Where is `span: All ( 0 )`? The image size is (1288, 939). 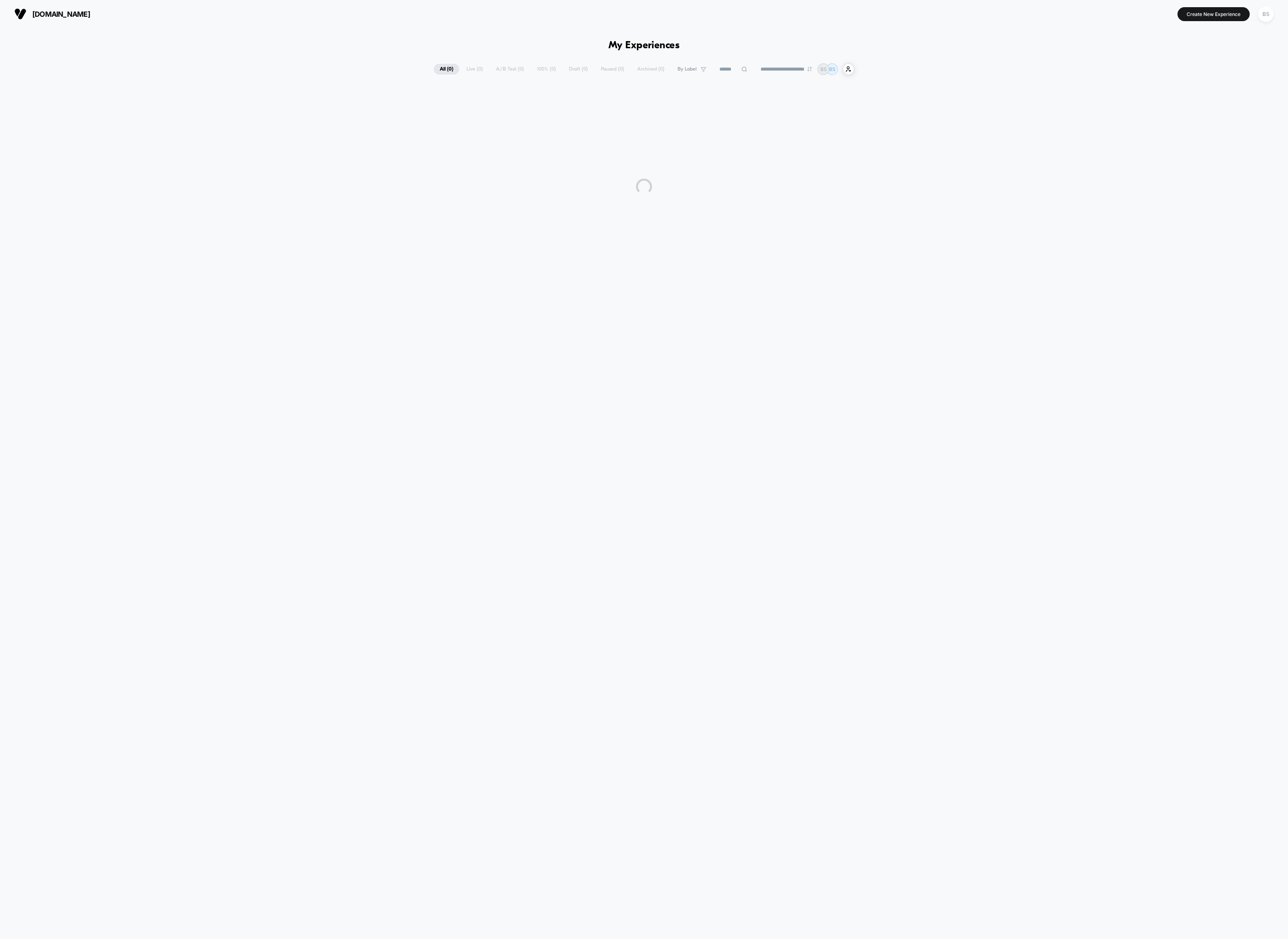 span: All ( 0 ) is located at coordinates (447, 69).